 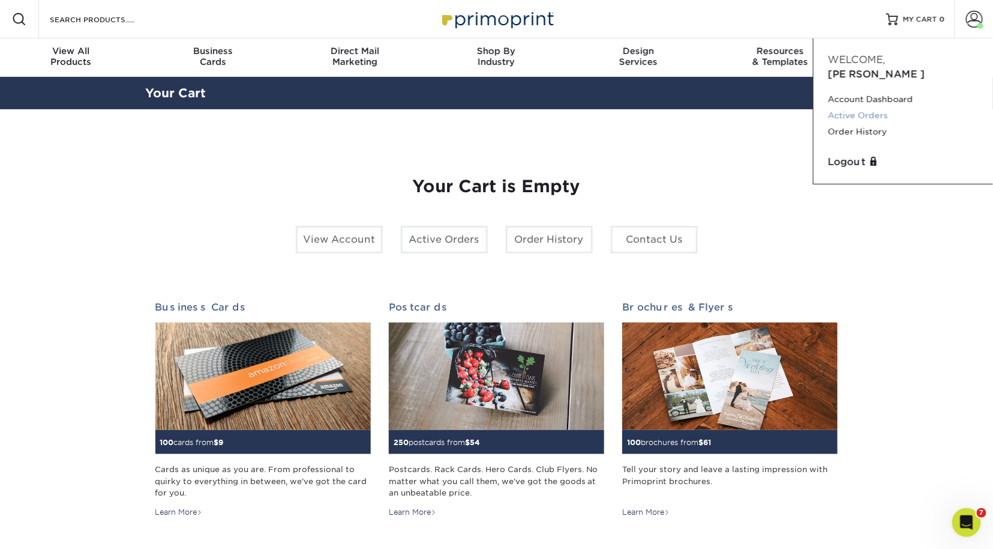 I want to click on div: & Templates, so click(x=780, y=56).